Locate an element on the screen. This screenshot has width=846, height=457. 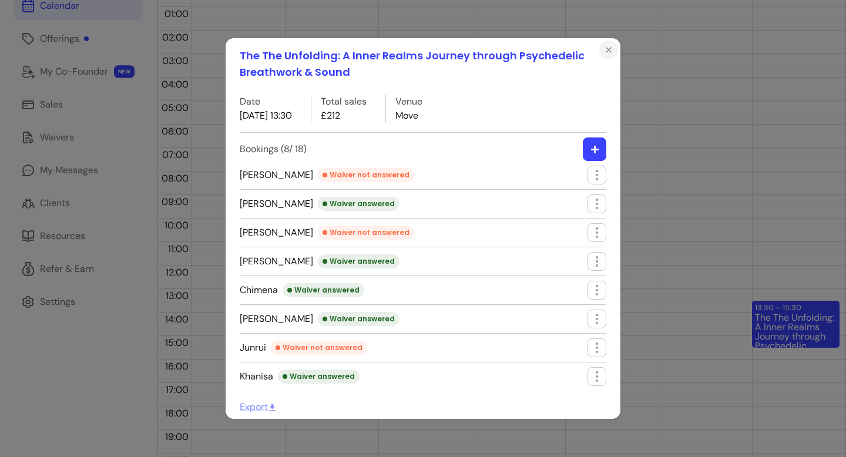
label: Date is located at coordinates (266, 102).